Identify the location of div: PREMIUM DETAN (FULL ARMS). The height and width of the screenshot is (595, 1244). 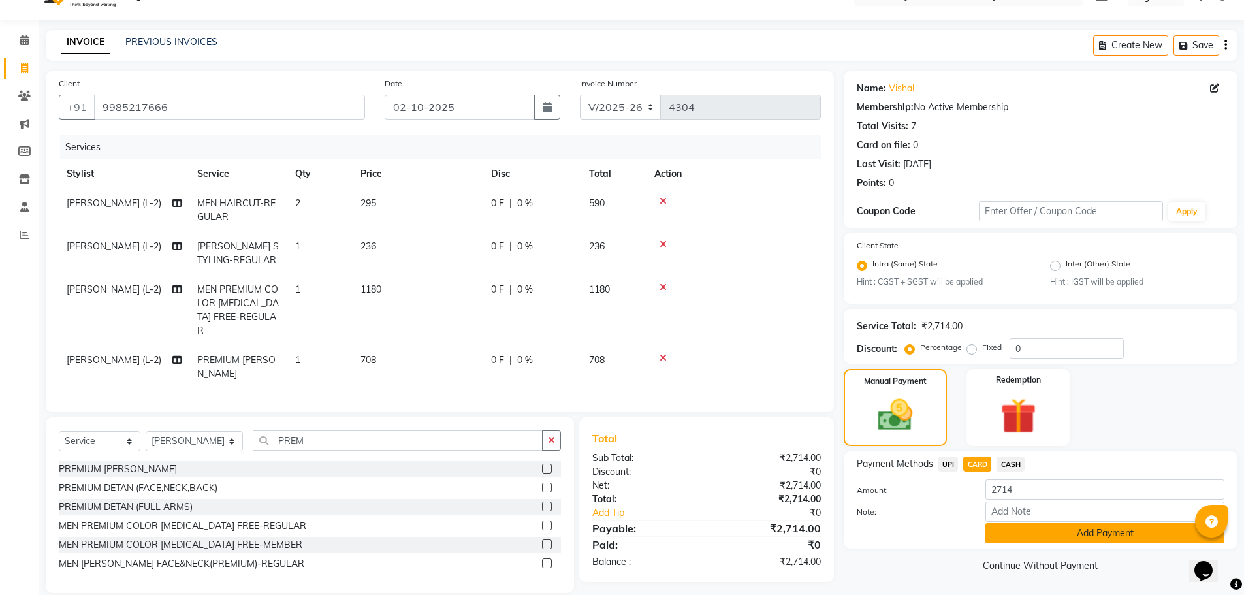
(125, 507).